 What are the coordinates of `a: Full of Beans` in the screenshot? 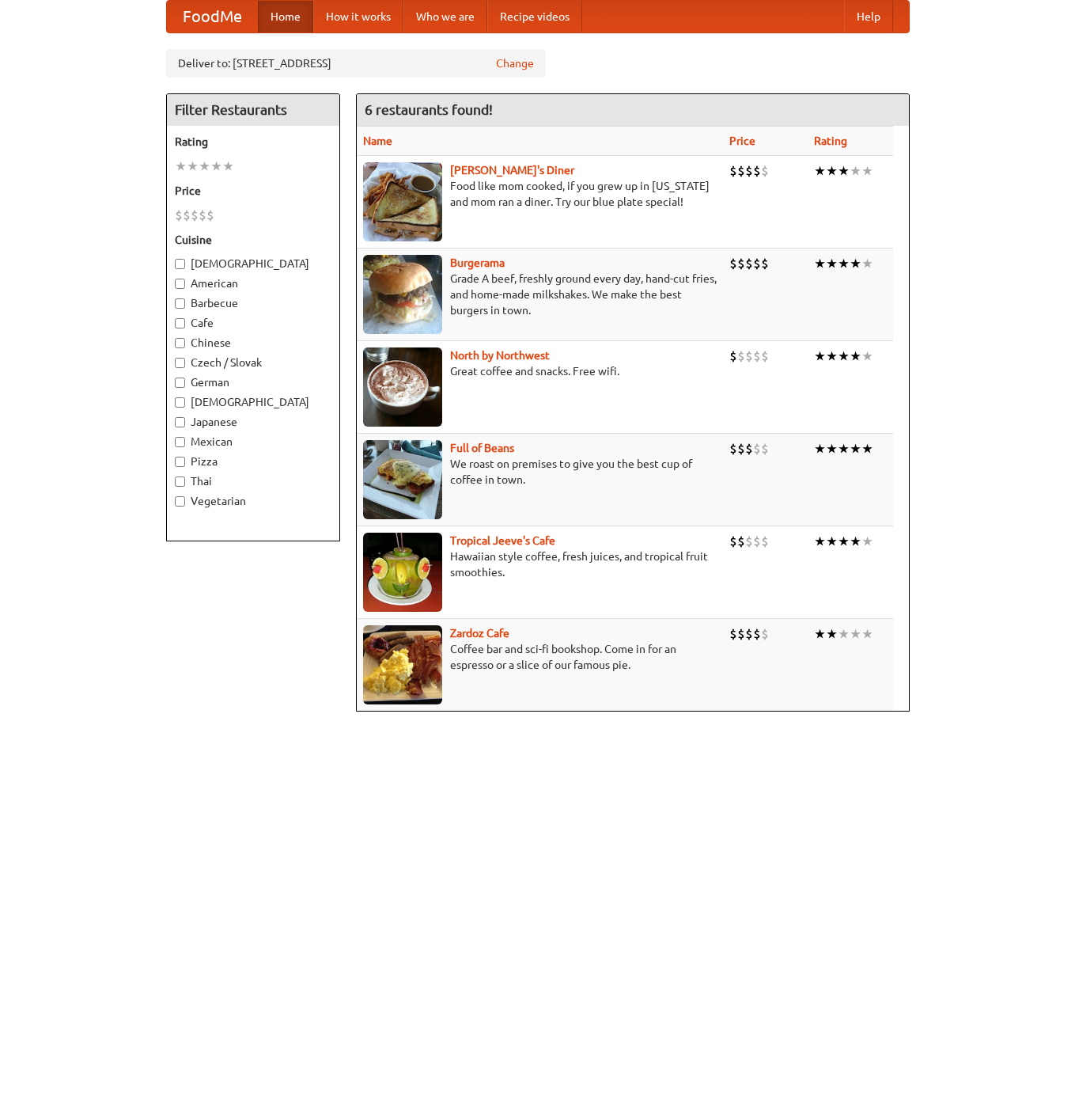 It's located at (482, 448).